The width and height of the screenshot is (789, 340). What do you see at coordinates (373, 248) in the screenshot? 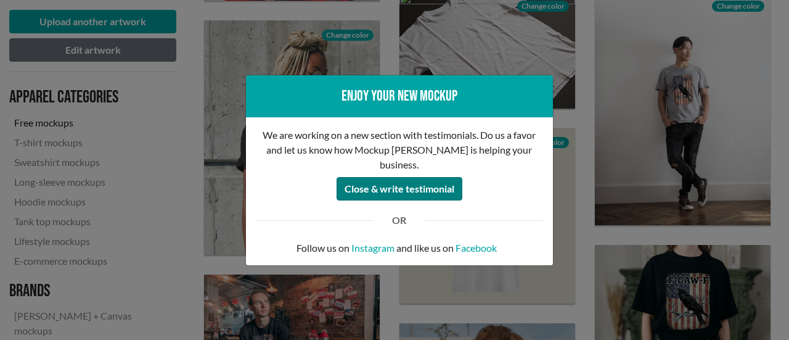
I see `a: Instagram` at bounding box center [373, 248].